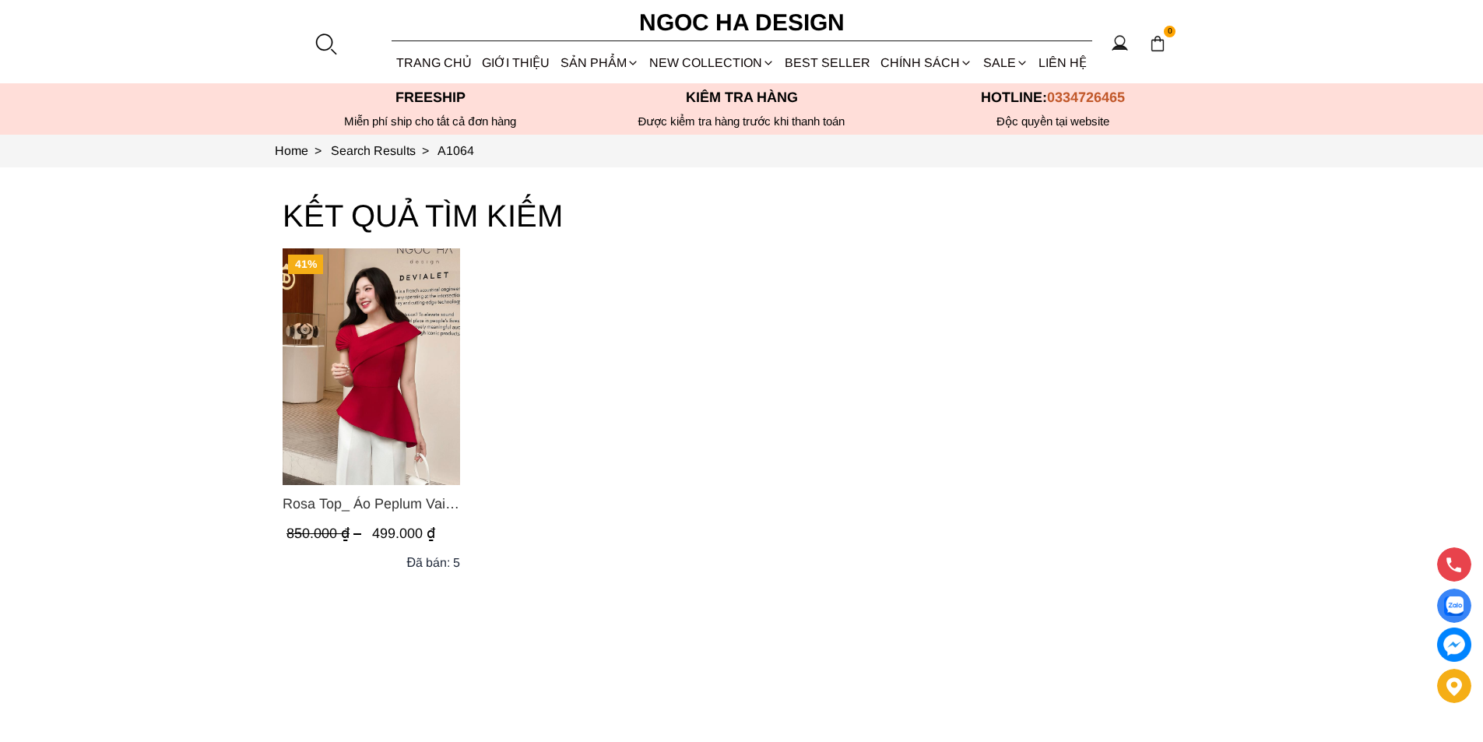  I want to click on img: Rosa Top_ Áo Peplum Vai Lệch Xếp Ly Màu Đỏ A1064, so click(371, 367).